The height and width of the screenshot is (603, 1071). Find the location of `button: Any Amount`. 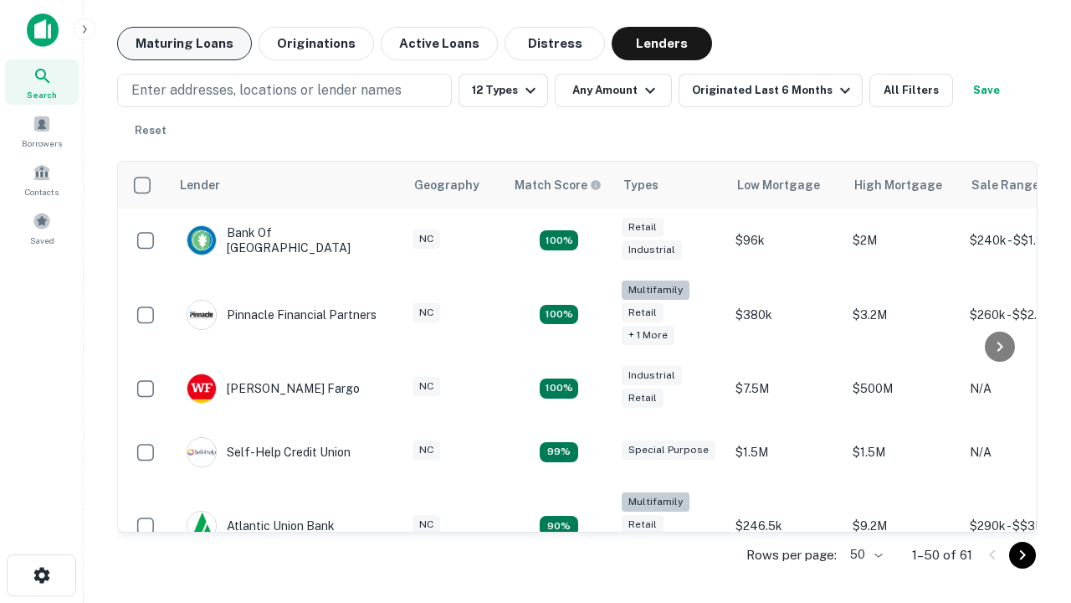

button: Any Amount is located at coordinates (614, 90).